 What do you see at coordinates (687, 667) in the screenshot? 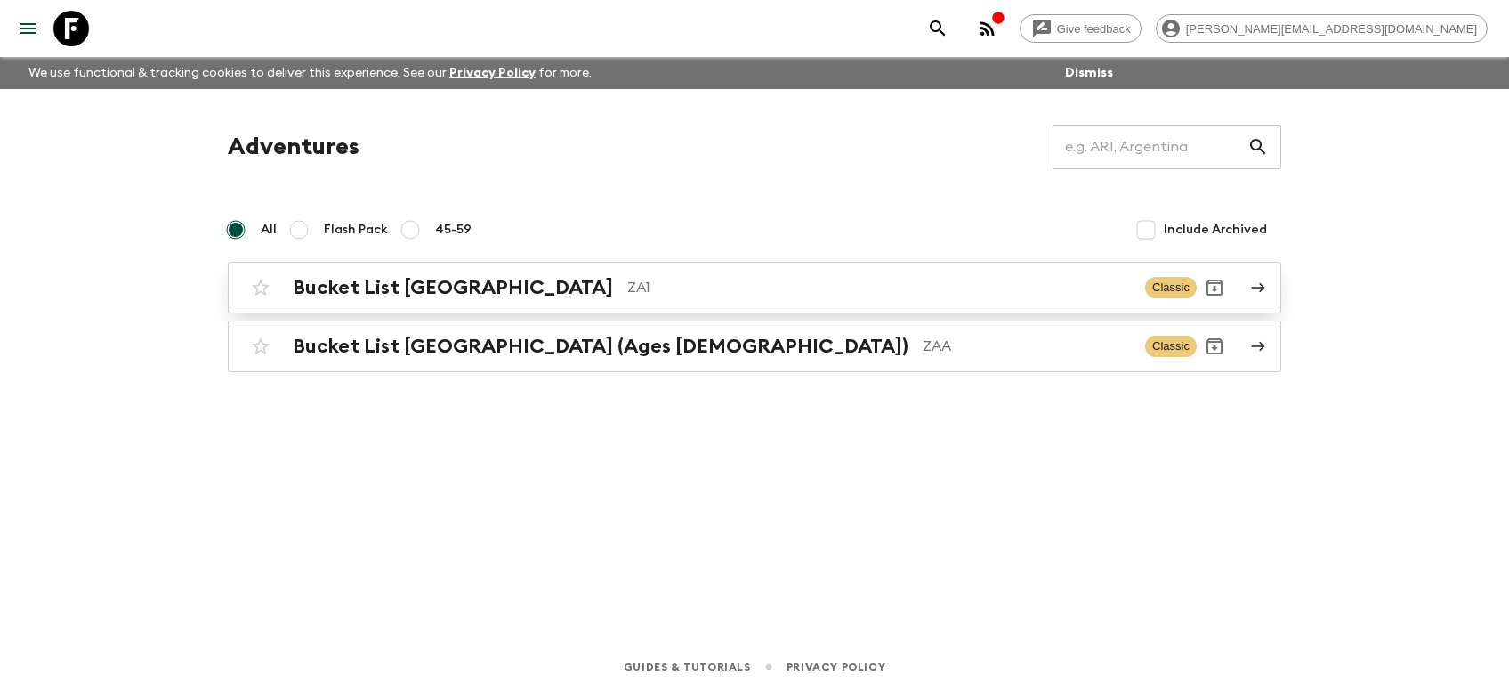
I see `a: Guides & Tutorials` at bounding box center [687, 667].